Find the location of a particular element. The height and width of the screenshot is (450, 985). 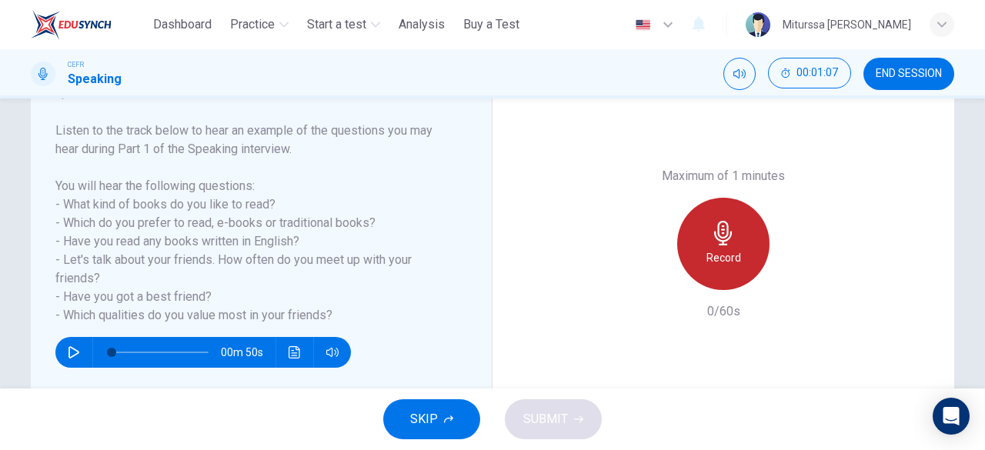

h1: Speaking is located at coordinates (95, 79).